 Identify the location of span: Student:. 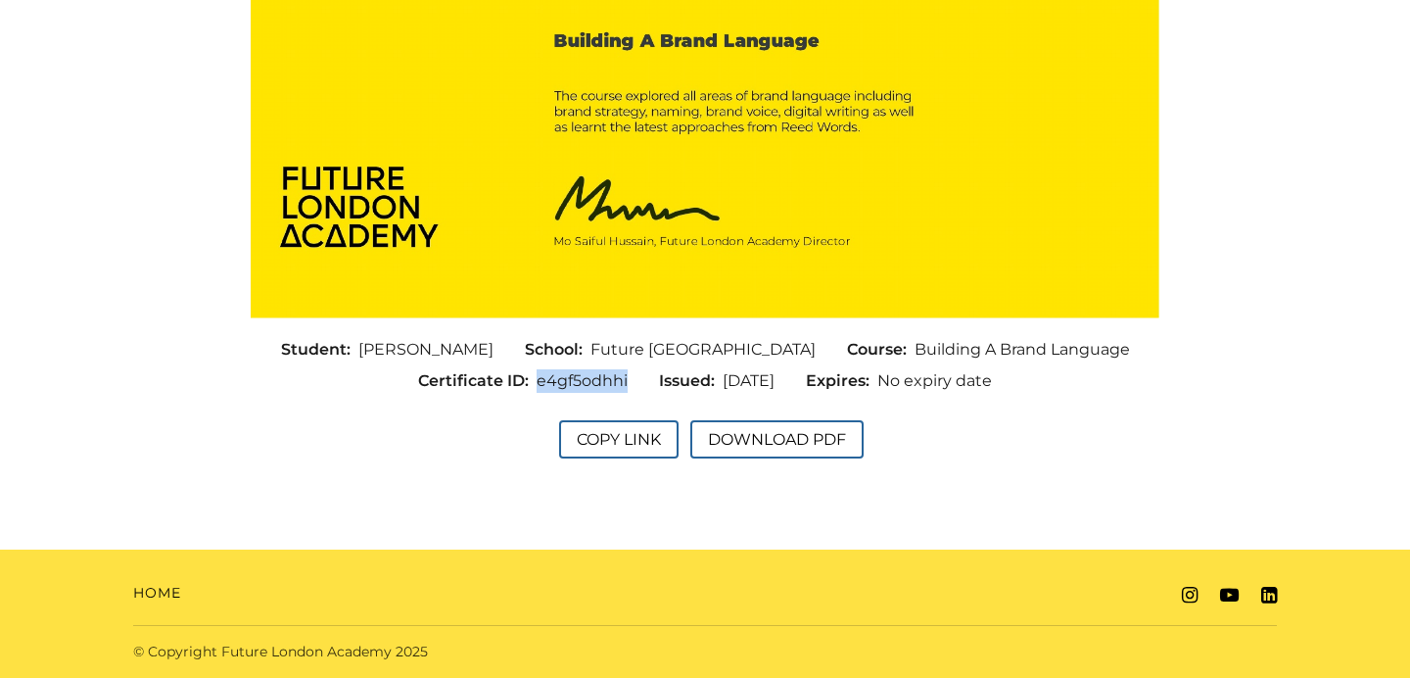
(319, 350).